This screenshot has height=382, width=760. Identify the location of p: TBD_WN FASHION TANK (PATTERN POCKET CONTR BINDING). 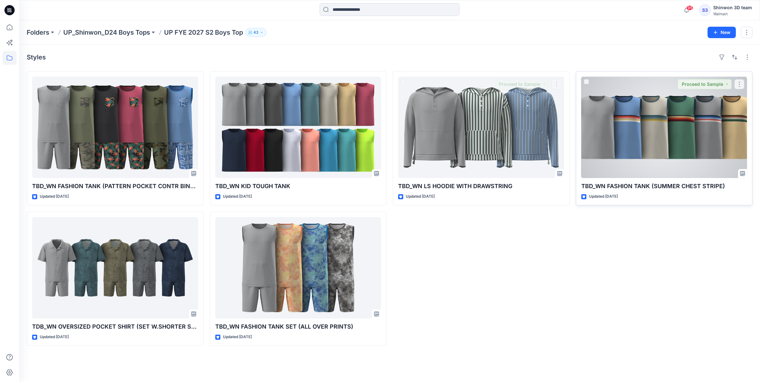
(115, 186).